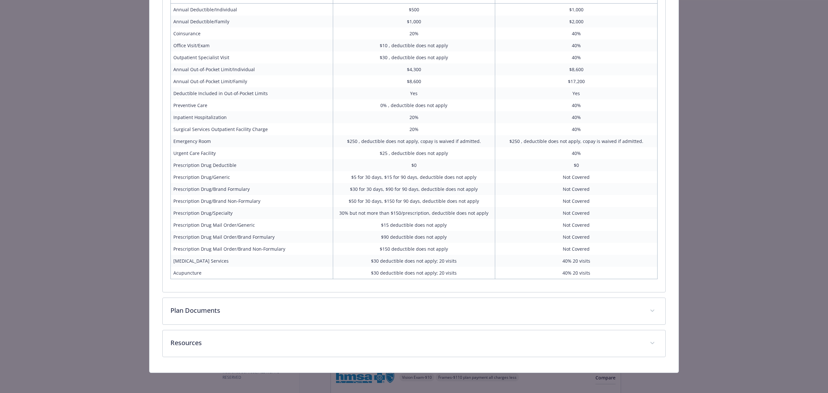  What do you see at coordinates (414, 69) in the screenshot?
I see `td: $4,300` at bounding box center [414, 69].